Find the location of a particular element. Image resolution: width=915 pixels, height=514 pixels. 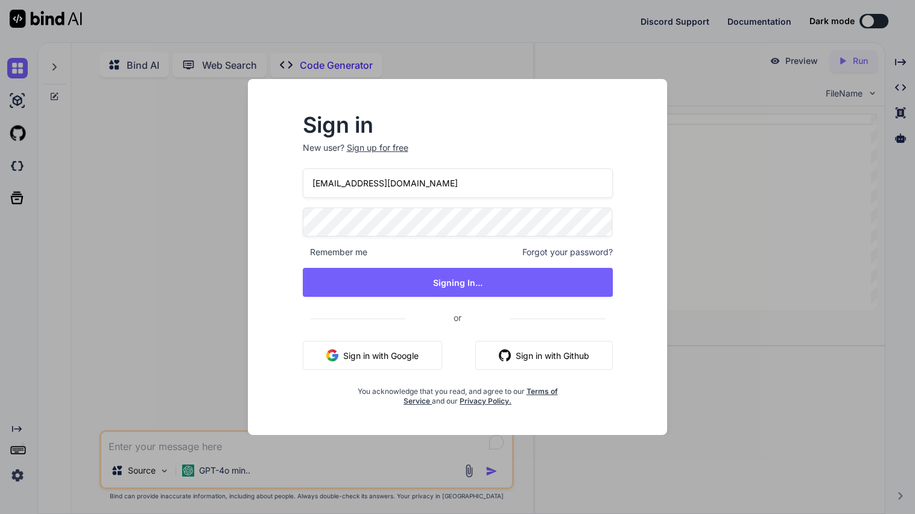

div: Sign up for free is located at coordinates (378, 148).